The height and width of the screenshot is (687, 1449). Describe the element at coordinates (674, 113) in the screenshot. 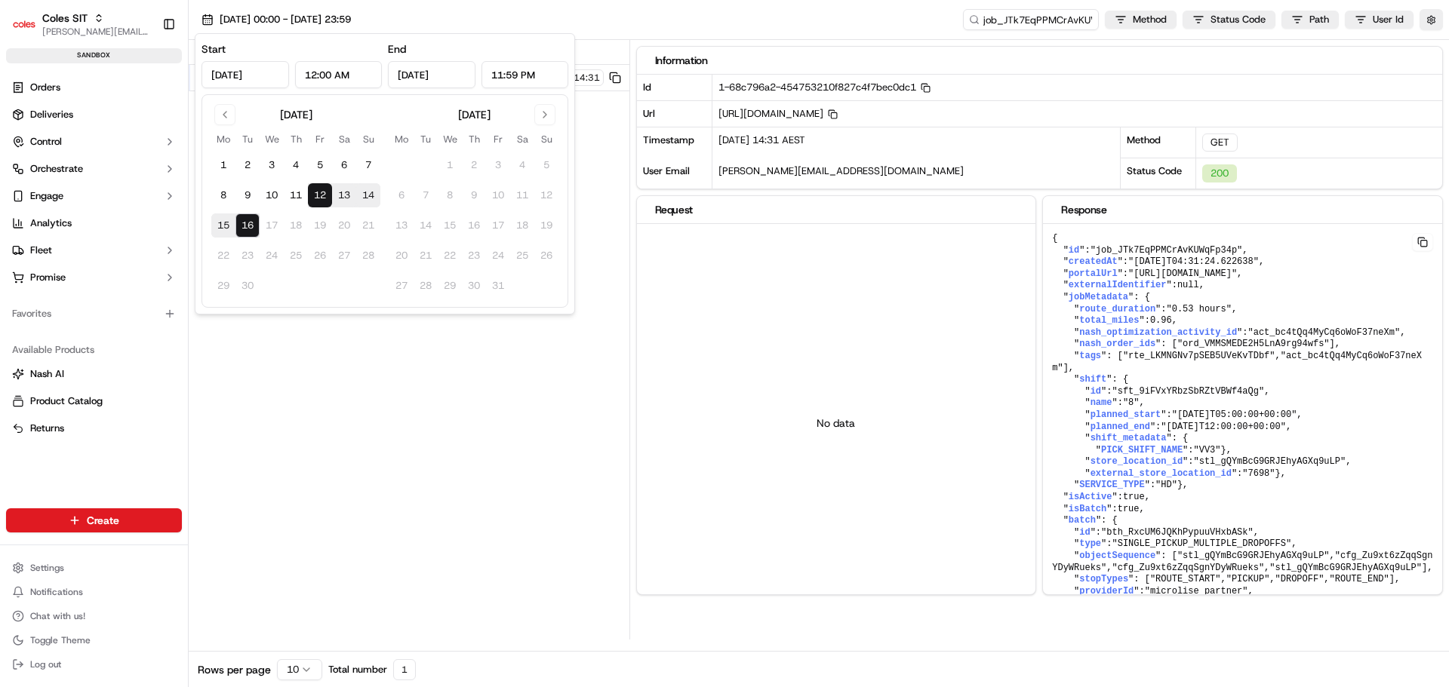

I see `div: Url` at that location.